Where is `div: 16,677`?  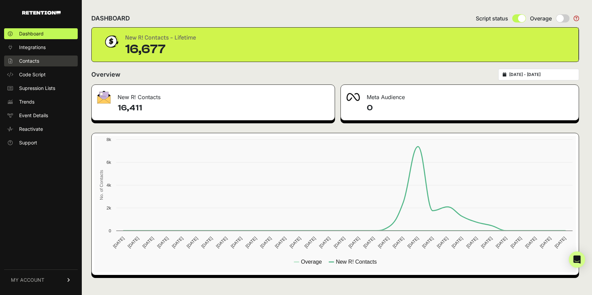 div: 16,677 is located at coordinates (161, 49).